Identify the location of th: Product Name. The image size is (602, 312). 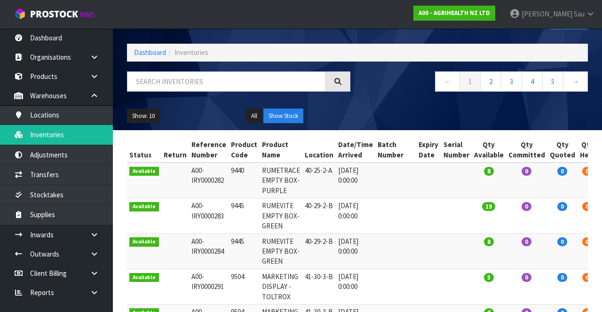
(281, 150).